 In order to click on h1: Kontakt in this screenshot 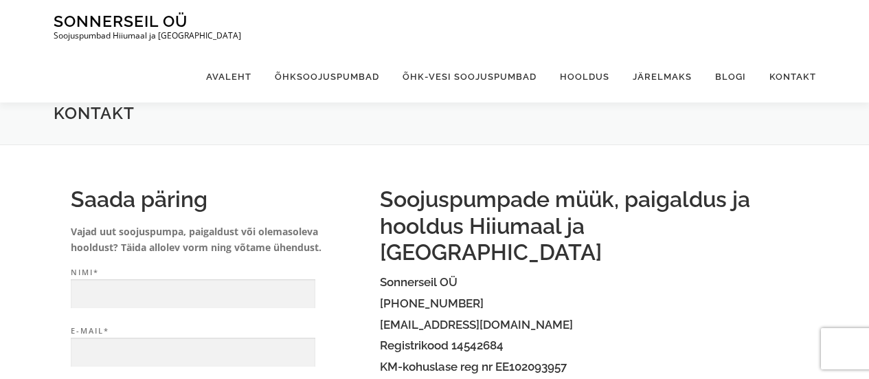, I will do `click(435, 113)`.